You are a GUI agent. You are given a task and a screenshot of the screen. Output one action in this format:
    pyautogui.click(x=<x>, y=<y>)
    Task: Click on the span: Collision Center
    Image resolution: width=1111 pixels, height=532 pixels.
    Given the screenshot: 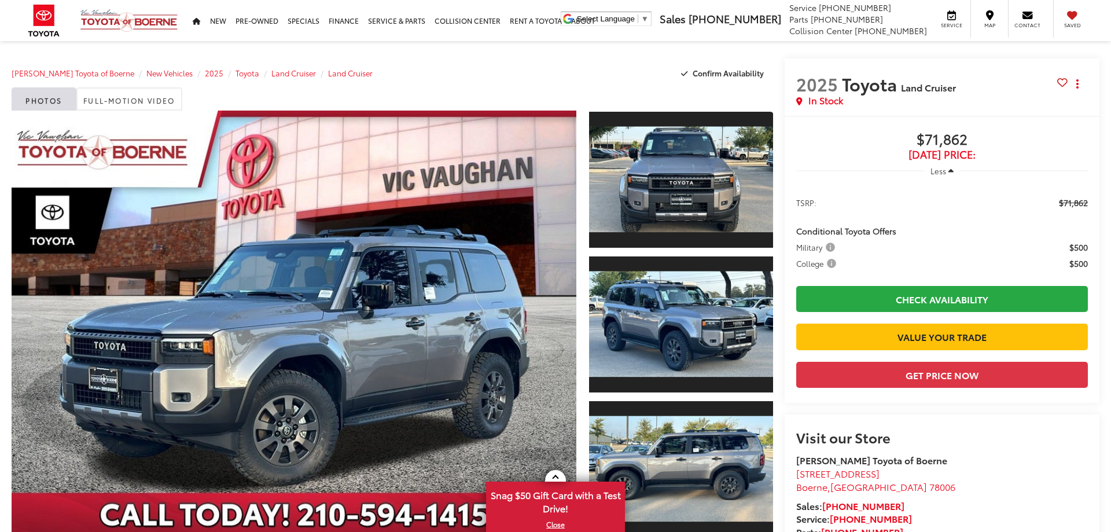 What is the action you would take?
    pyautogui.click(x=821, y=31)
    